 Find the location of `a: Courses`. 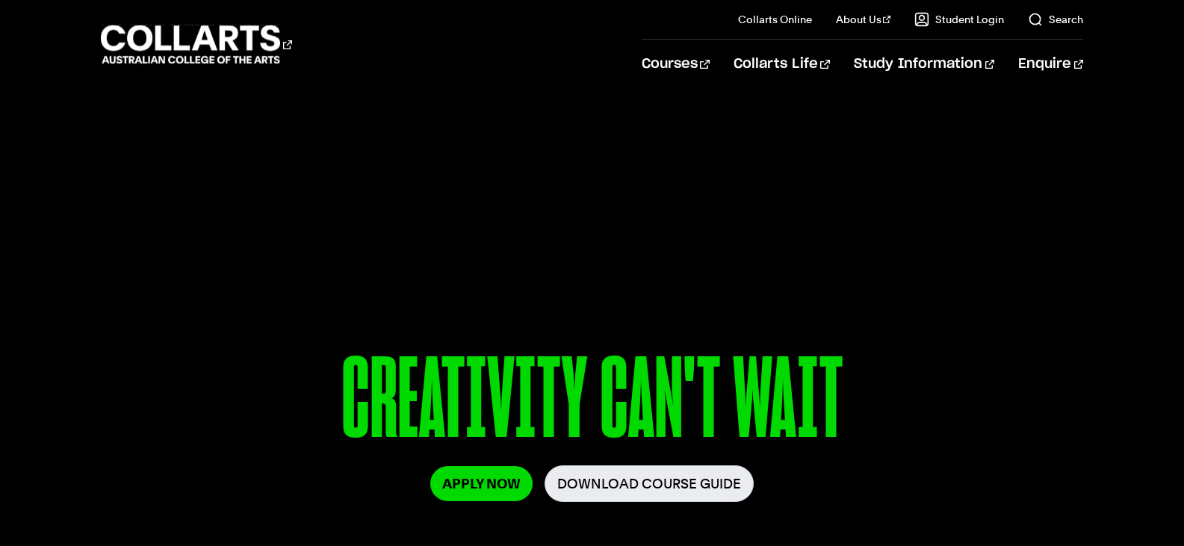

a: Courses is located at coordinates (675, 64).